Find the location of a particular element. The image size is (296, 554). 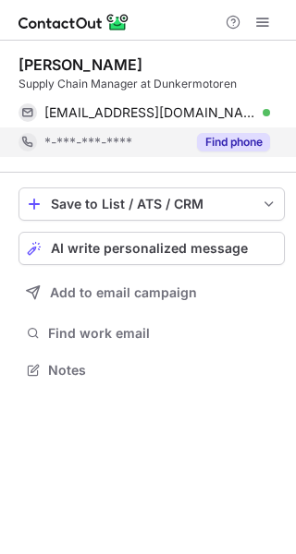

span: Add to email campaign is located at coordinates (123, 293).